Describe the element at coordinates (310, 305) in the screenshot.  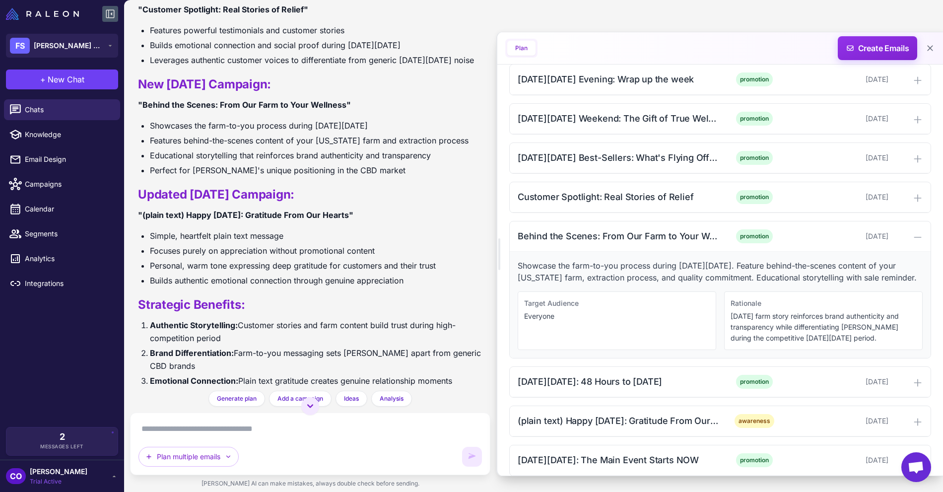
I see `h2: Strategic Benefits:` at that location.